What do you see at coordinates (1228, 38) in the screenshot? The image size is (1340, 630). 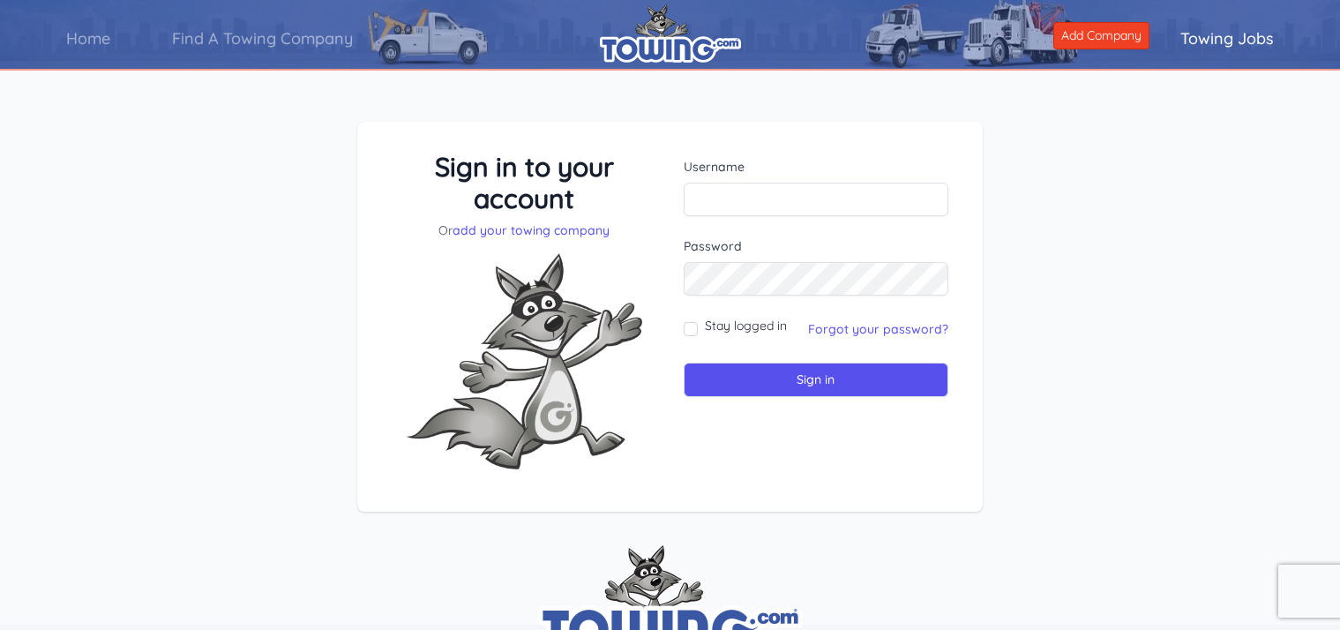 I see `a: Towing Jobs` at bounding box center [1228, 38].